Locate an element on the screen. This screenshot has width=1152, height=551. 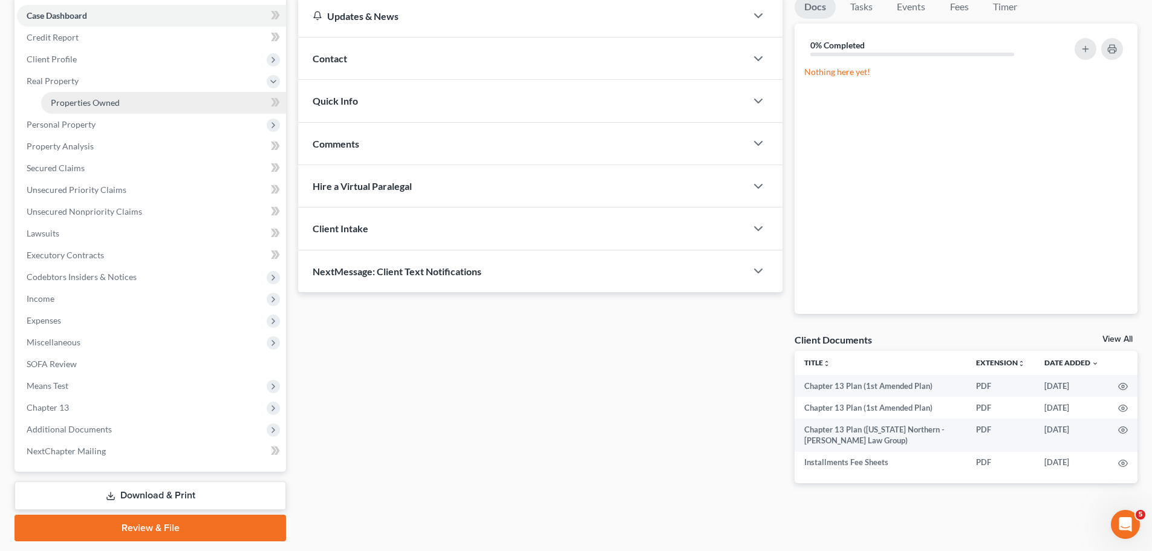
span: Miscellaneous is located at coordinates (53, 342).